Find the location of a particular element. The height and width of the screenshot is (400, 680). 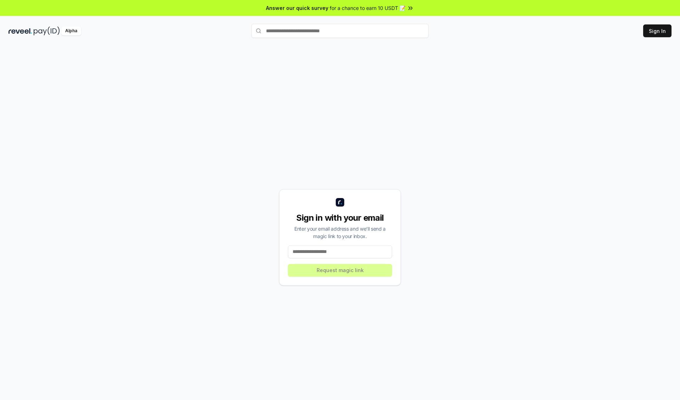

span: for a chance to earn 10 USDT 📝 is located at coordinates (368, 8).